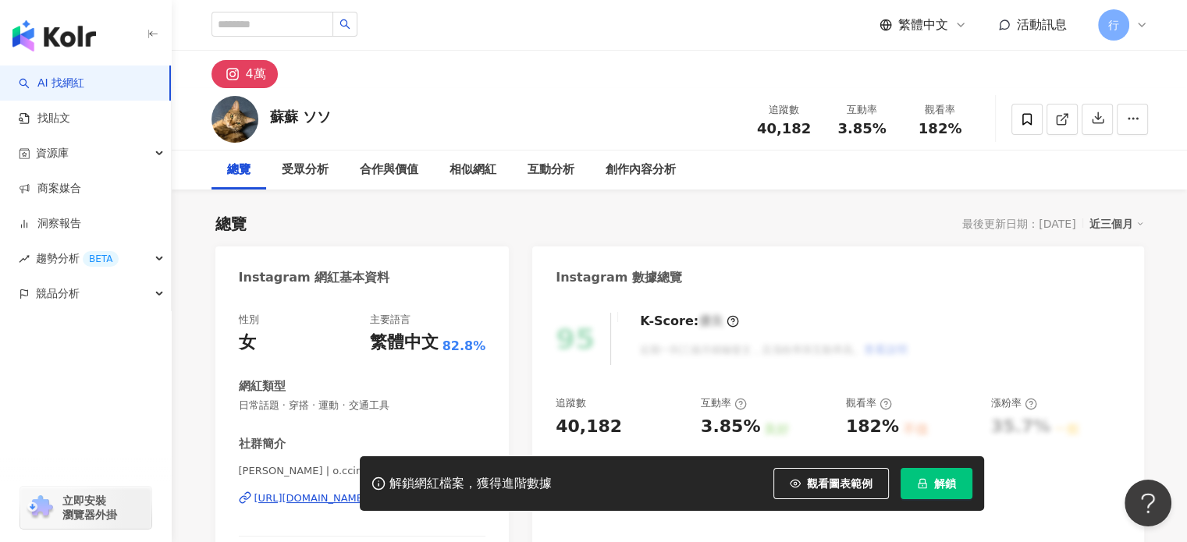 The height and width of the screenshot is (542, 1187). I want to click on div: 繁體中文, so click(404, 343).